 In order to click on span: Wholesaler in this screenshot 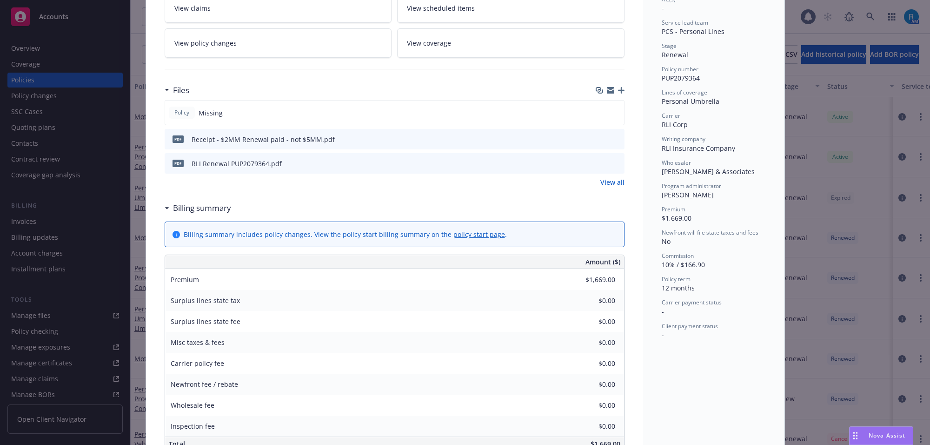, I will do `click(676, 162)`.